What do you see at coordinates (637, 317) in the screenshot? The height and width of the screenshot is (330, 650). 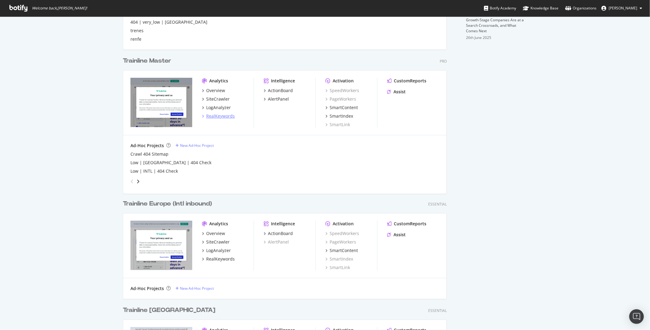 I see `div: Open Intercom Messenger` at bounding box center [637, 317].